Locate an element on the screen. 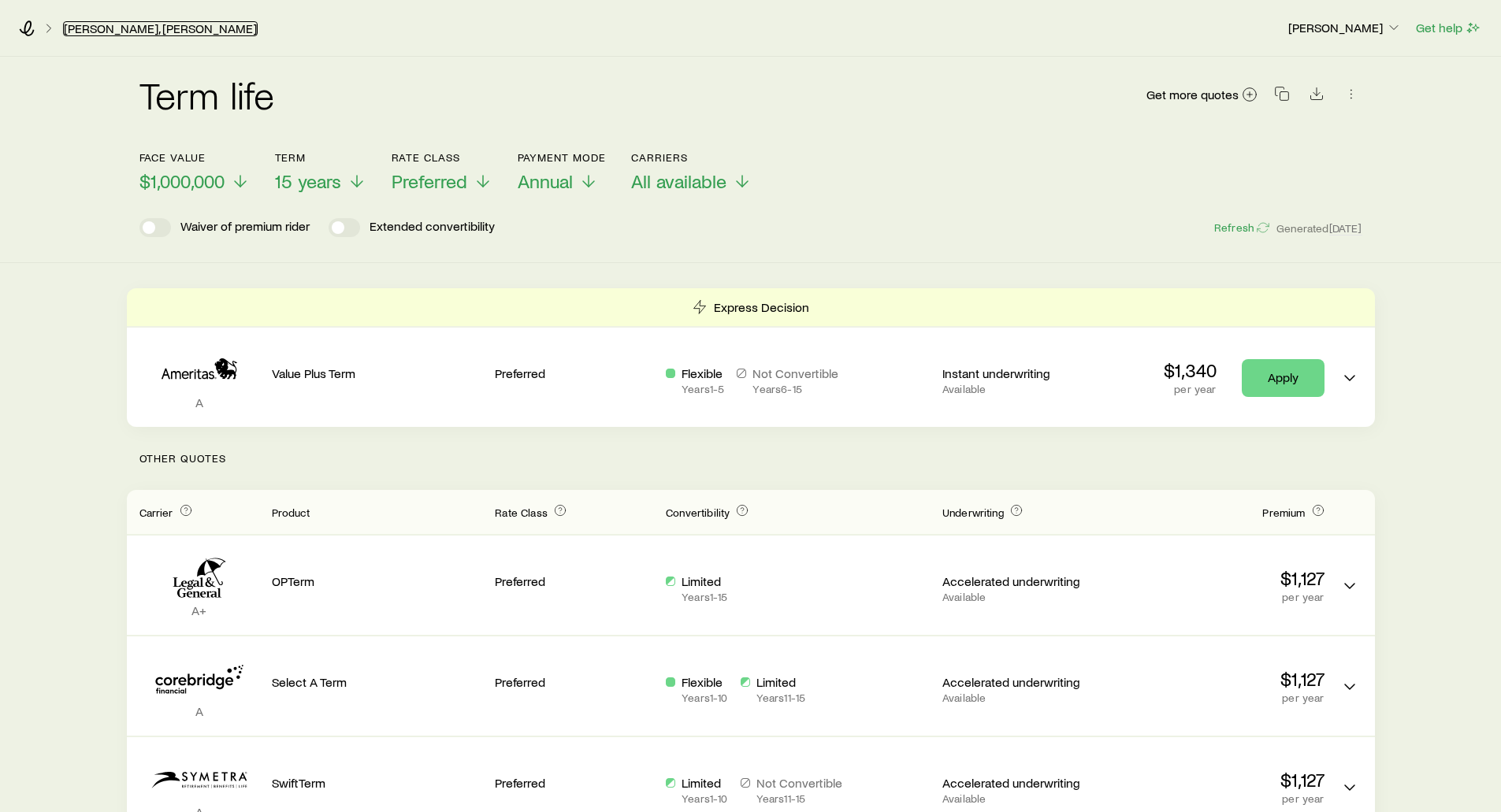 The image size is (1501, 812). p: Select A Term is located at coordinates (377, 682).